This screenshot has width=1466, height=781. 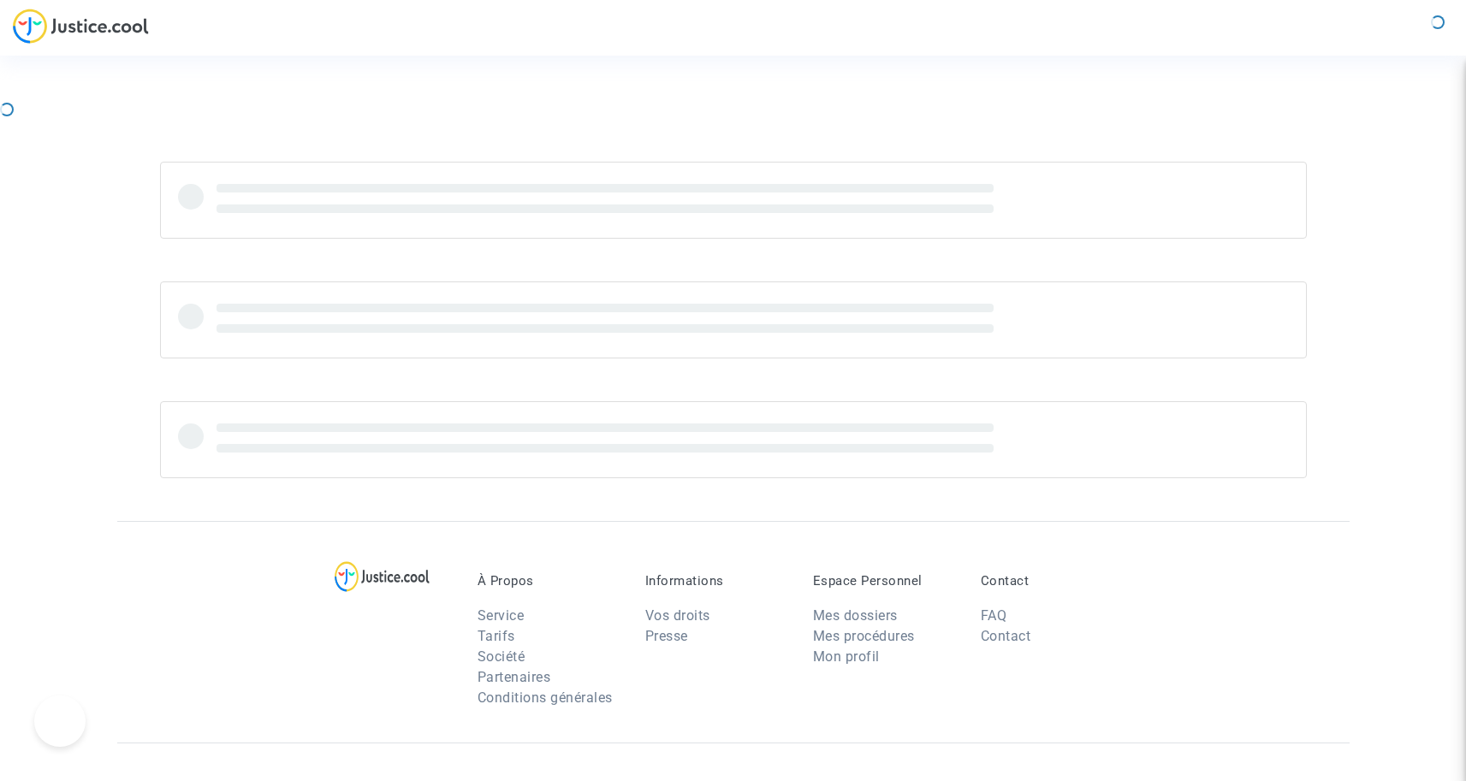 What do you see at coordinates (501, 615) in the screenshot?
I see `a: Service` at bounding box center [501, 615].